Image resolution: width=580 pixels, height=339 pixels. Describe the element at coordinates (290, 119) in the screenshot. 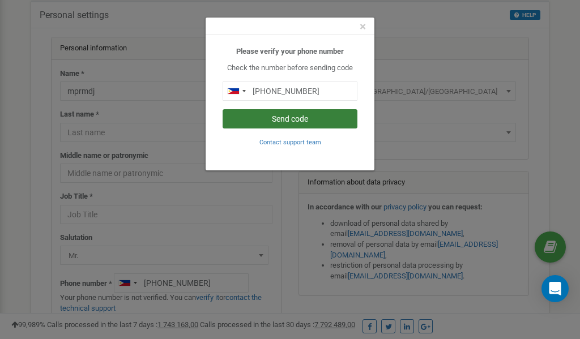

I see `button: Send code` at that location.